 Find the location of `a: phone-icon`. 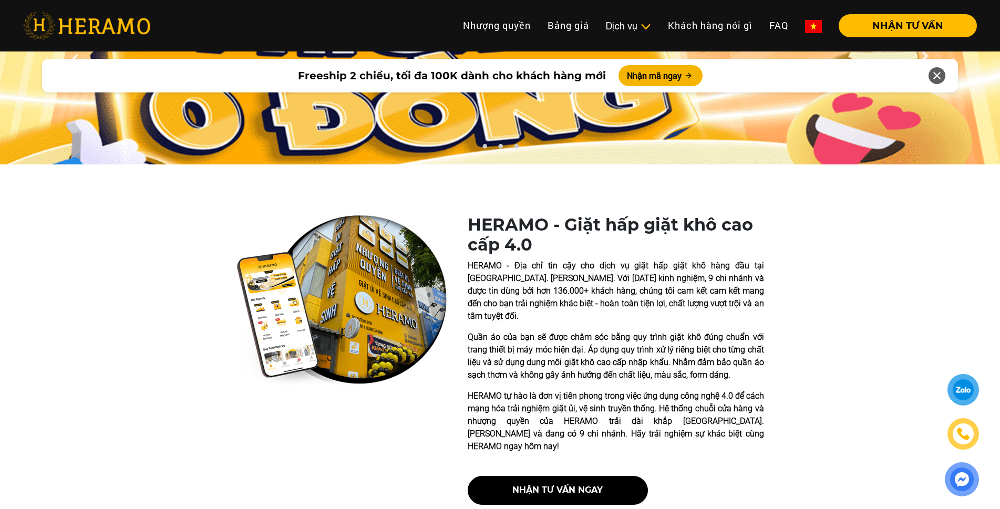

a: phone-icon is located at coordinates (963, 434).